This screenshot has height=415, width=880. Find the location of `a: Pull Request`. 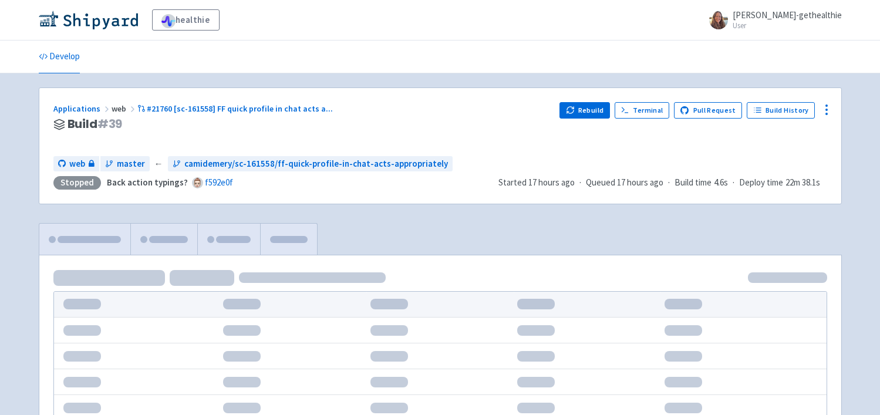

a: Pull Request is located at coordinates (708, 110).